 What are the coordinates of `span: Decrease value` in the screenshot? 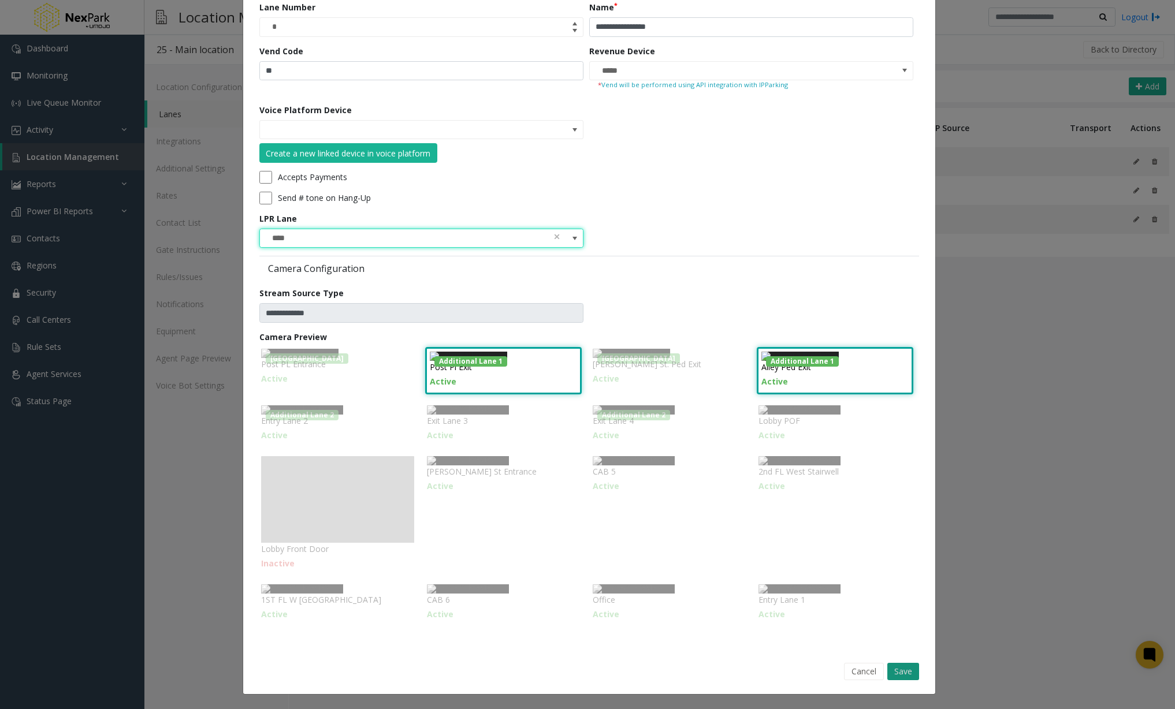 It's located at (575, 32).